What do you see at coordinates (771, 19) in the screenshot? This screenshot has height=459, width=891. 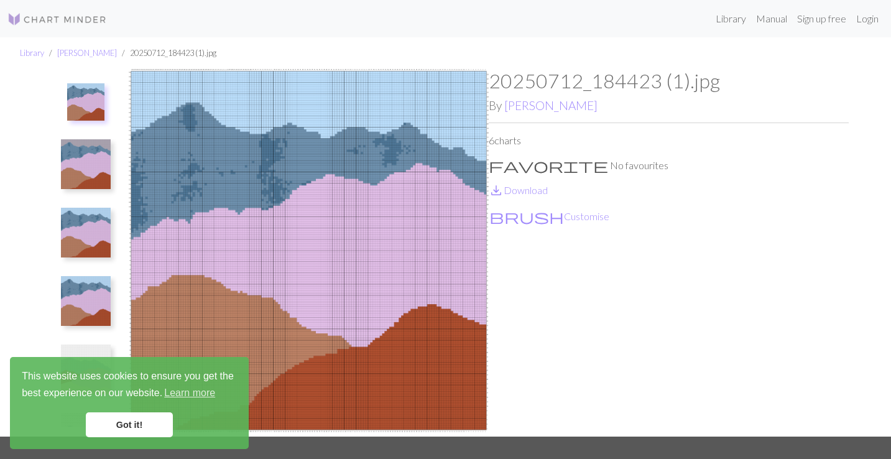 I see `a: Manual` at bounding box center [771, 19].